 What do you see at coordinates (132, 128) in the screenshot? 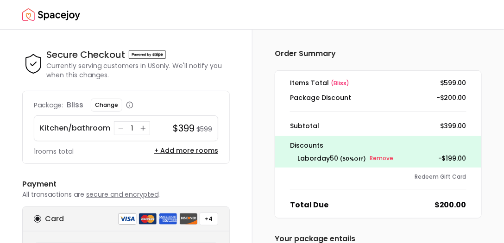
I see `div: 1` at bounding box center [132, 128].